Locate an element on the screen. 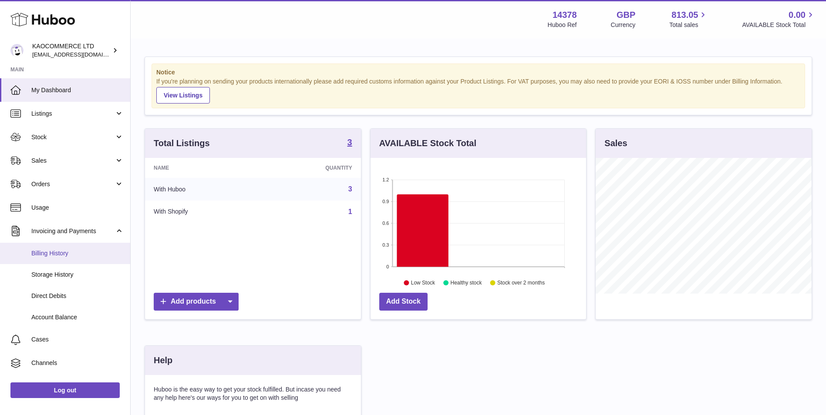  span: Sales is located at coordinates (73, 161).